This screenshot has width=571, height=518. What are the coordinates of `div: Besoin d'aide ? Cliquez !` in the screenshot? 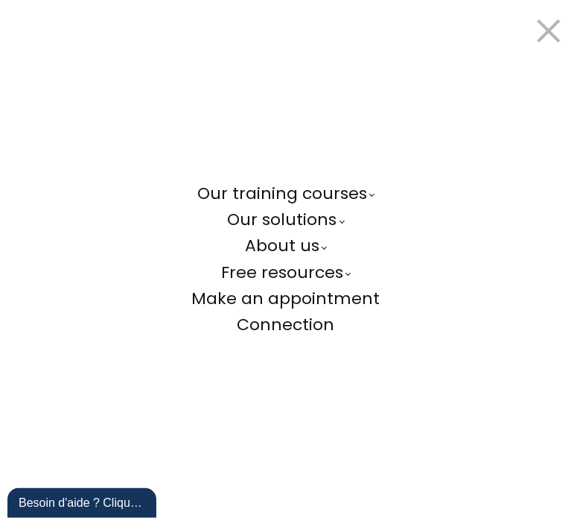 It's located at (74, 18).